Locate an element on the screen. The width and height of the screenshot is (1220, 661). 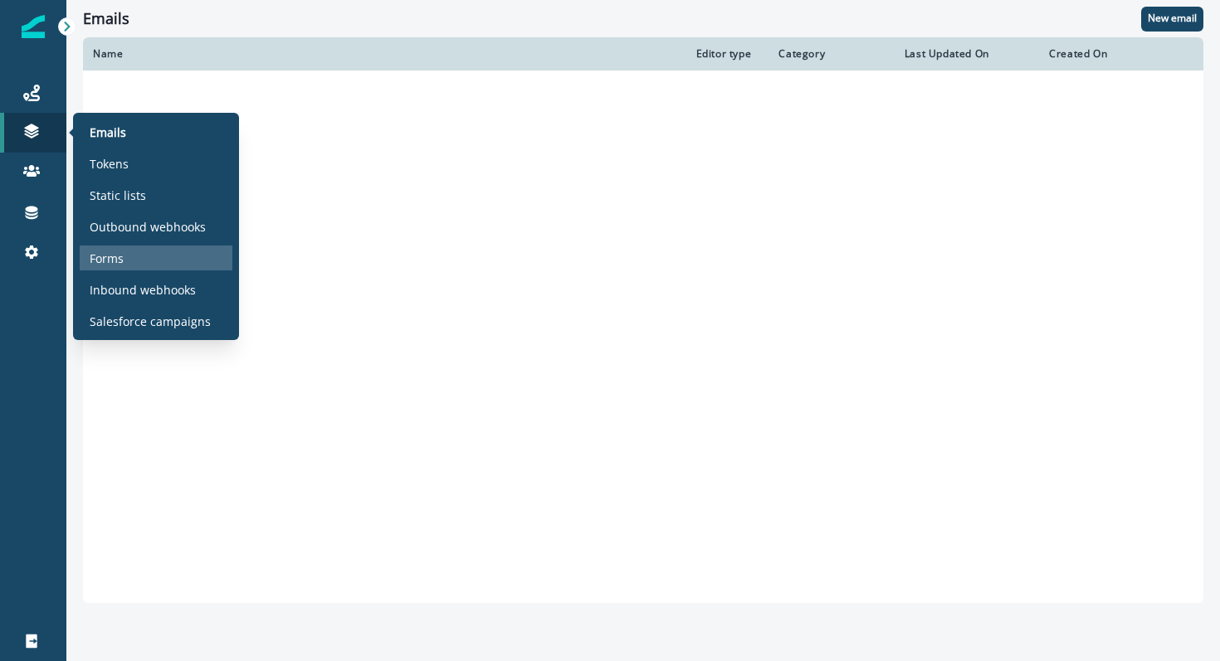
p: Salesforce campaigns is located at coordinates (150, 321).